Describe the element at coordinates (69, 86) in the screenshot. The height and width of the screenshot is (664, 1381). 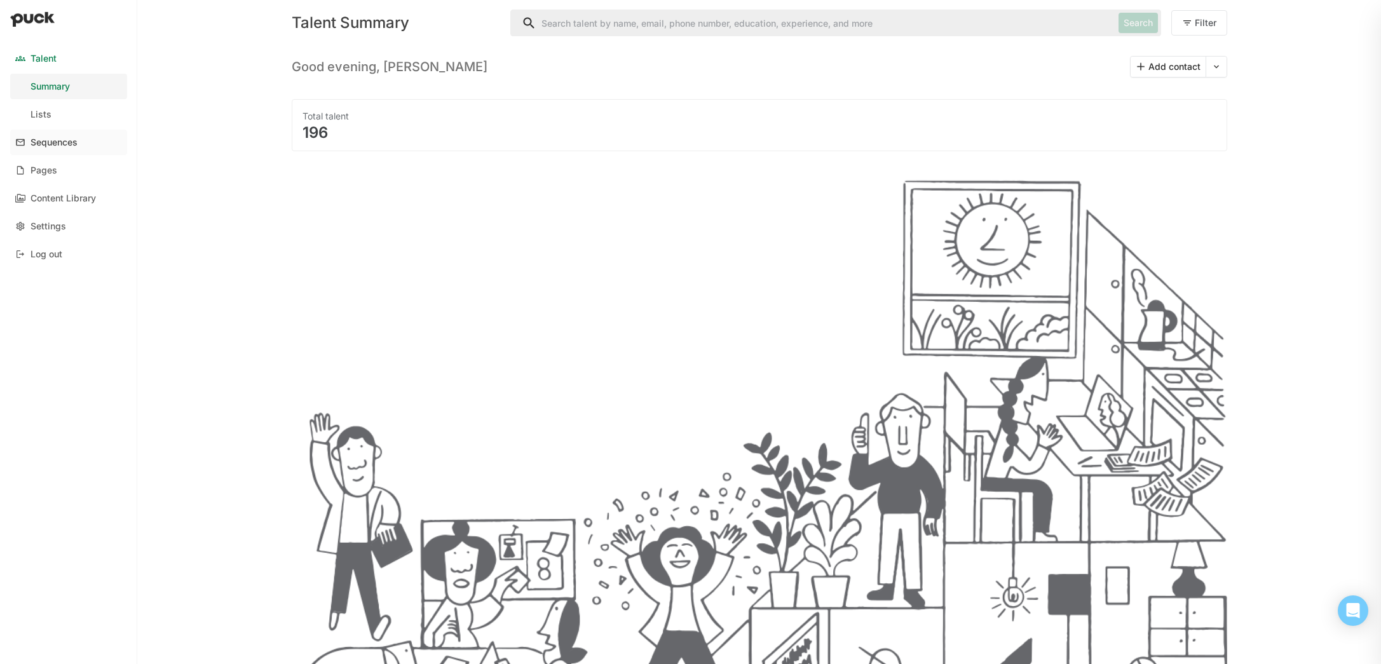
I see `a: Summary` at that location.